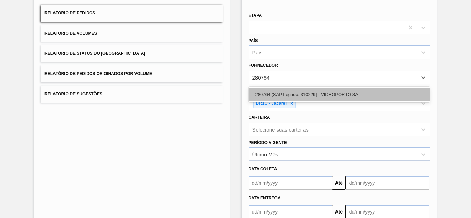 This screenshot has height=218, width=471. What do you see at coordinates (259, 118) in the screenshot?
I see `label: Carteira` at bounding box center [259, 118].